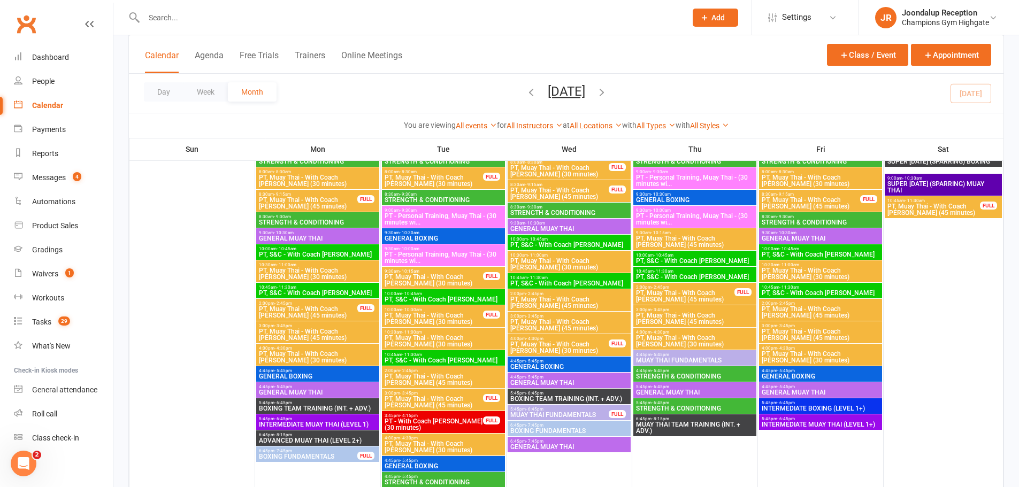 This screenshot has width=1019, height=487. What do you see at coordinates (48, 105) in the screenshot?
I see `div: Calendar` at bounding box center [48, 105].